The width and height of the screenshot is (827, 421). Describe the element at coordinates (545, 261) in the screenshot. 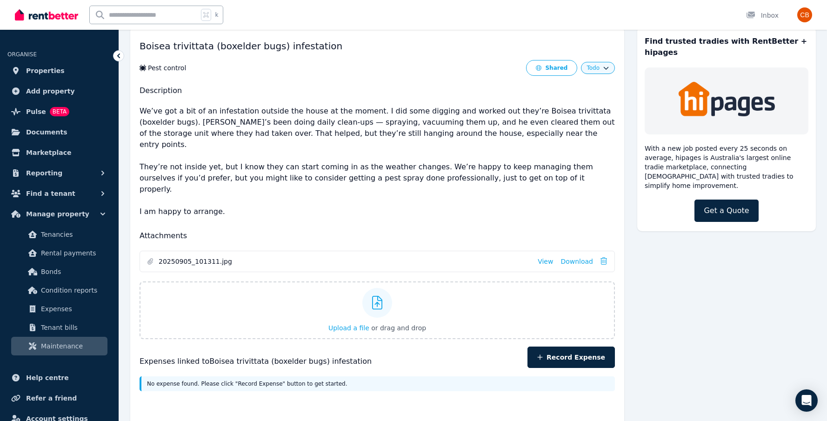

I see `a: View` at that location.